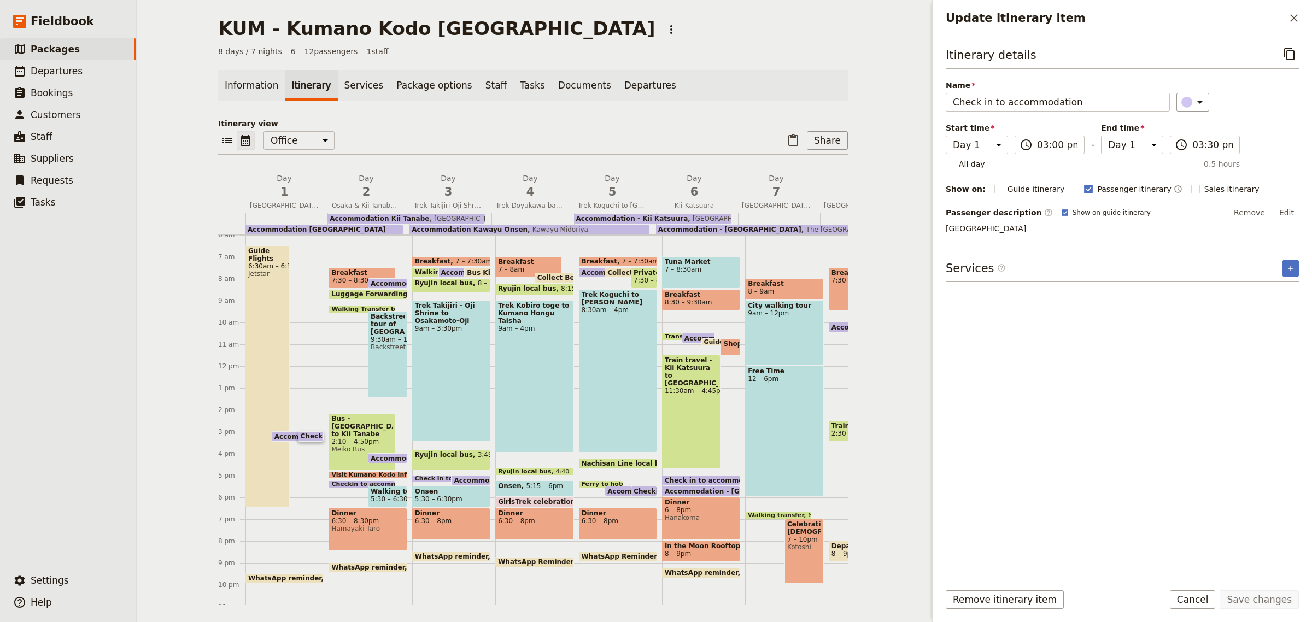 The image size is (1312, 622). Describe the element at coordinates (362, 442) in the screenshot. I see `span: 2:10 – 4:50pm` at that location.